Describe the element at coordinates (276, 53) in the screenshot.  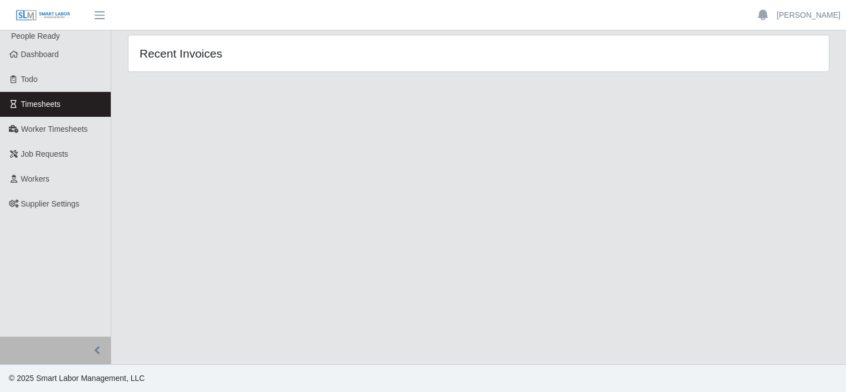
I see `h4: Recent Invoices` at that location.